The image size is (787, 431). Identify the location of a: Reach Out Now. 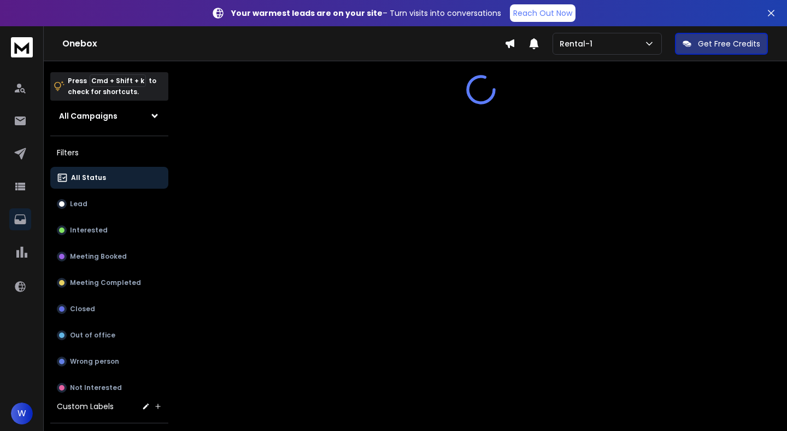
(543, 13).